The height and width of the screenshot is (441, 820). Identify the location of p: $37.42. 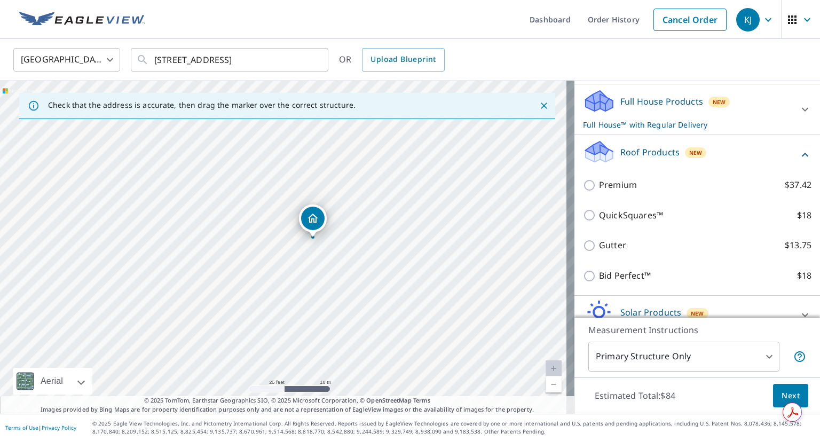
(798, 185).